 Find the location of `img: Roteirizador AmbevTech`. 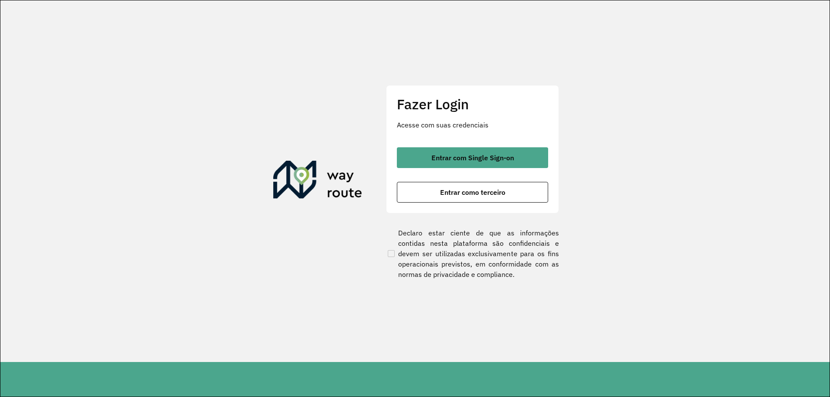

img: Roteirizador AmbevTech is located at coordinates (318, 182).